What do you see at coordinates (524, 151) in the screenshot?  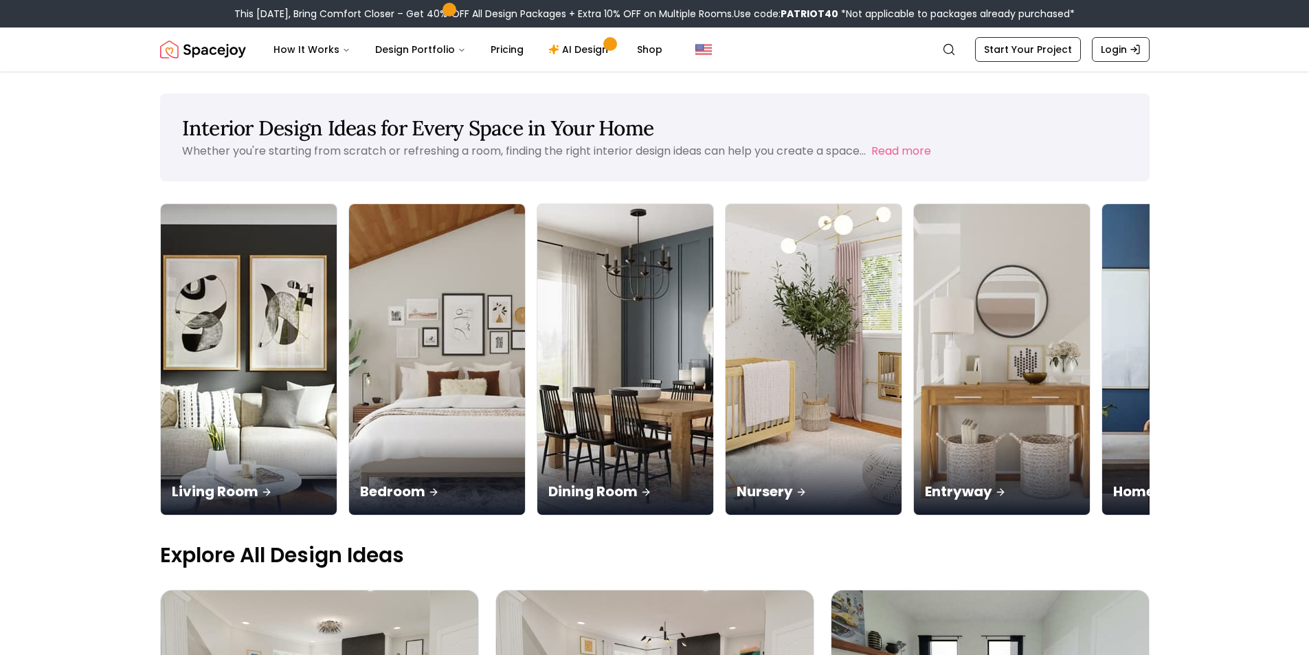 I see `p: Whether you're starting from scratch or refreshing a room, finding the right interior design idea...` at bounding box center [524, 151].